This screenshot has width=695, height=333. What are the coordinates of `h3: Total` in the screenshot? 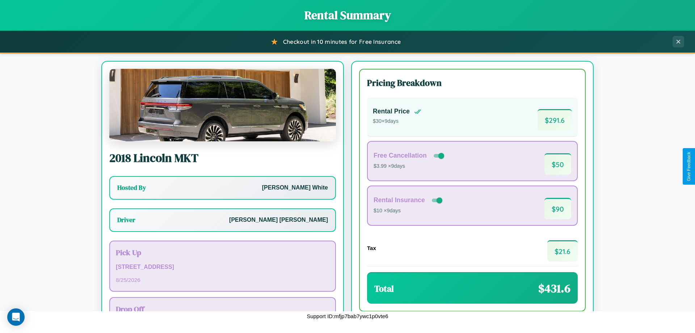 It's located at (384, 288).